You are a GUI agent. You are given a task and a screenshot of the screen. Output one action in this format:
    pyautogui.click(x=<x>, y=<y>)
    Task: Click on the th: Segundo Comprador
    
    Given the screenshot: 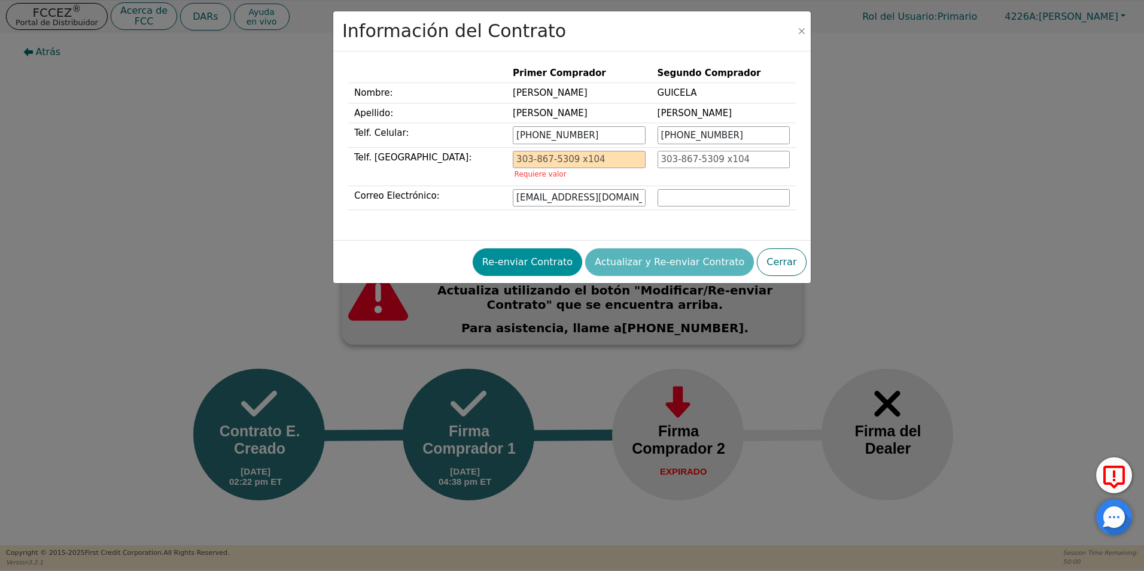 What is the action you would take?
    pyautogui.click(x=723, y=73)
    